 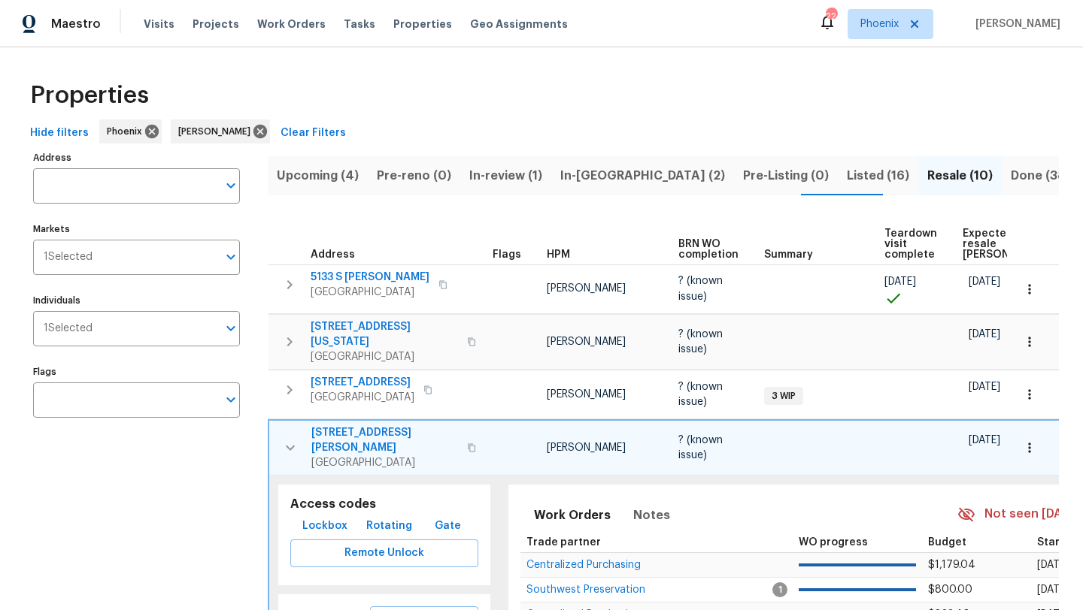 I want to click on span: Resale (10), so click(x=959, y=176).